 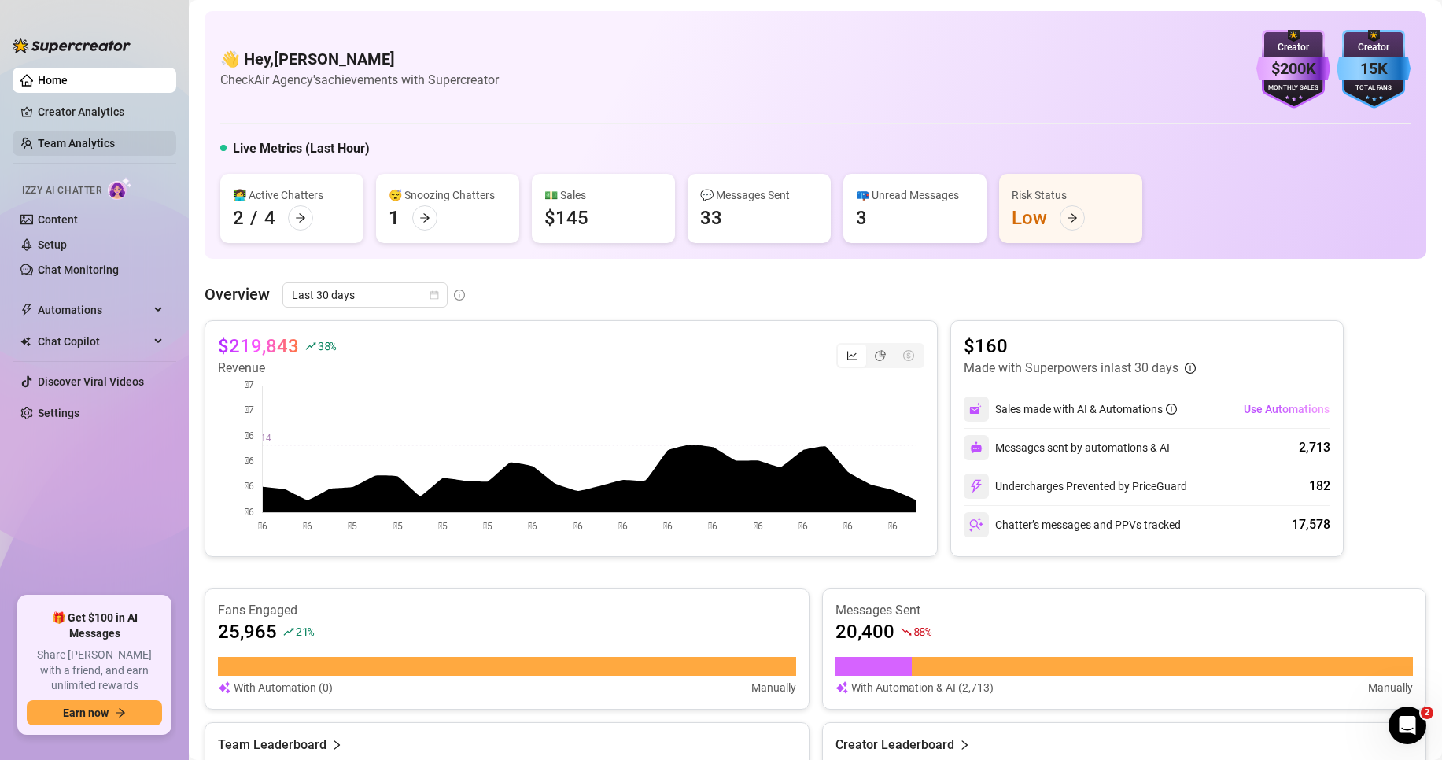 I want to click on a: Discover Viral Videos, so click(x=90, y=382).